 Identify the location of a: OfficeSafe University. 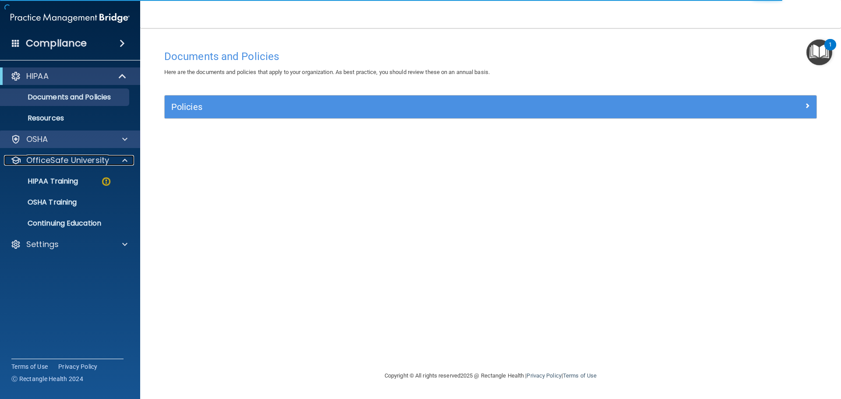
(69, 160).